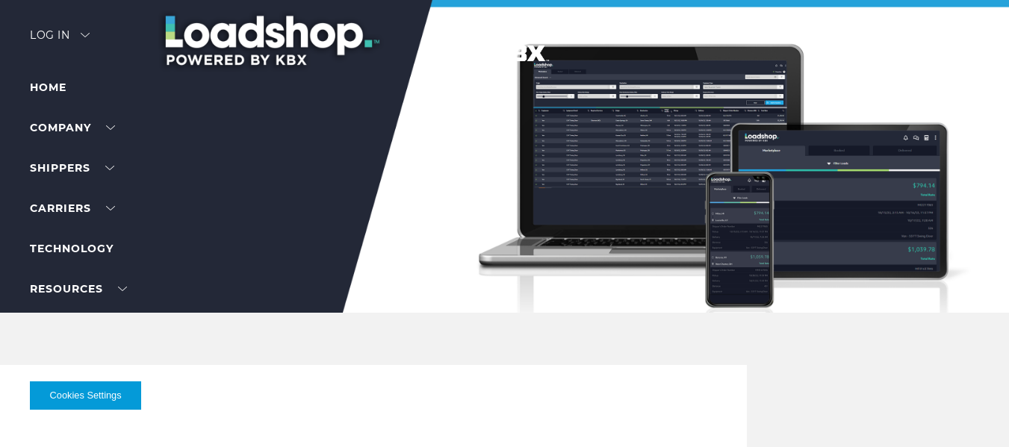 The height and width of the screenshot is (447, 1009). Describe the element at coordinates (505, 63) in the screenshot. I see `img: kbx logo` at that location.